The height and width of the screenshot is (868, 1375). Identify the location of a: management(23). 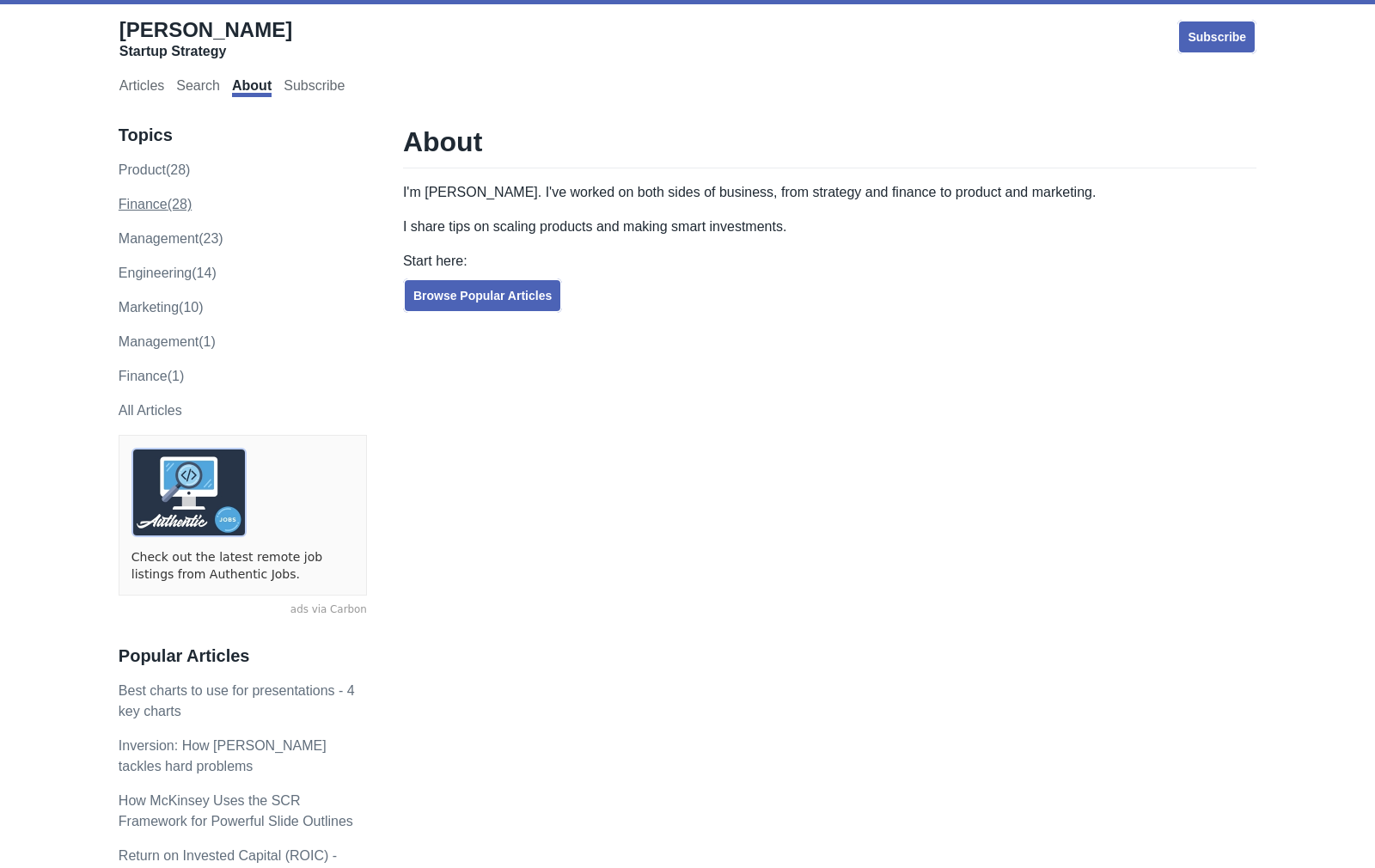
(171, 238).